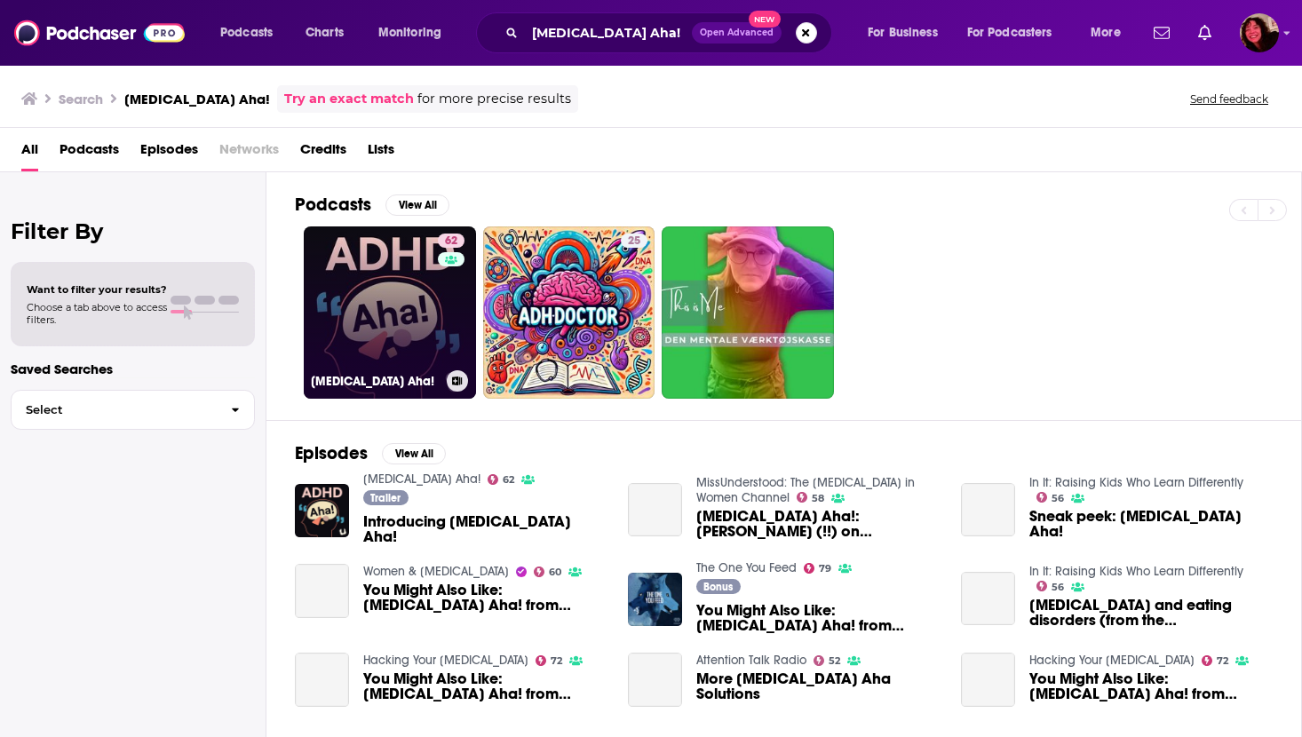  I want to click on span: Choose a tab above to access filters., so click(97, 314).